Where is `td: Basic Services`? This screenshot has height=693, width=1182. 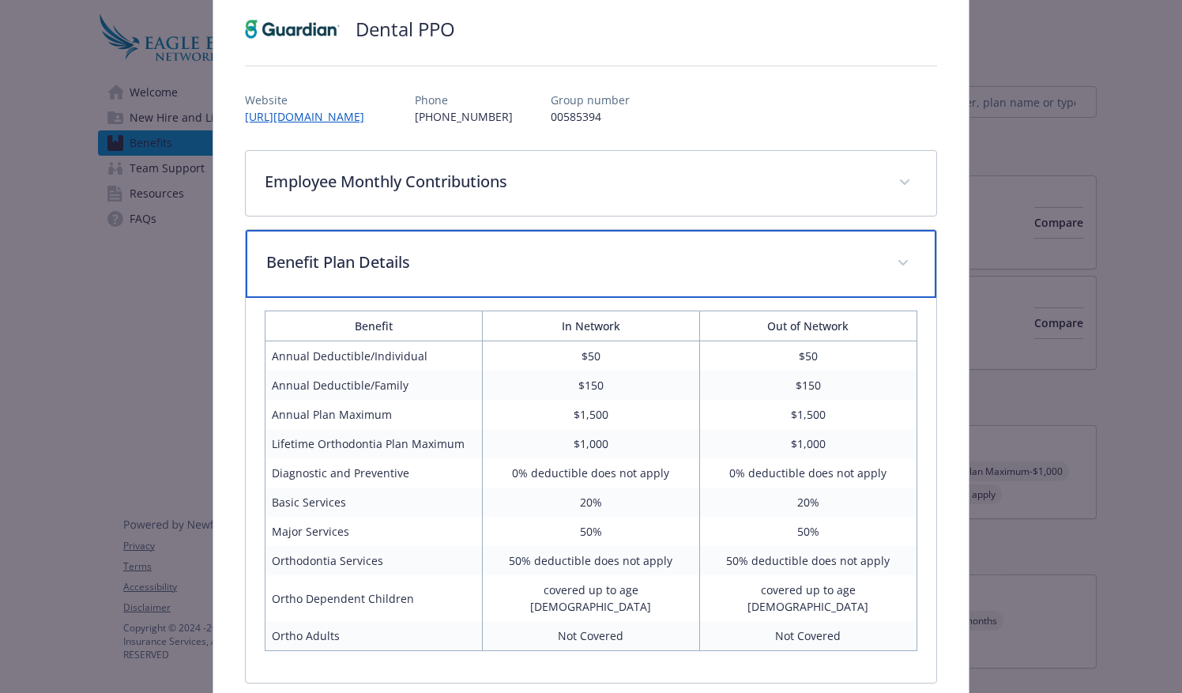 td: Basic Services is located at coordinates (374, 502).